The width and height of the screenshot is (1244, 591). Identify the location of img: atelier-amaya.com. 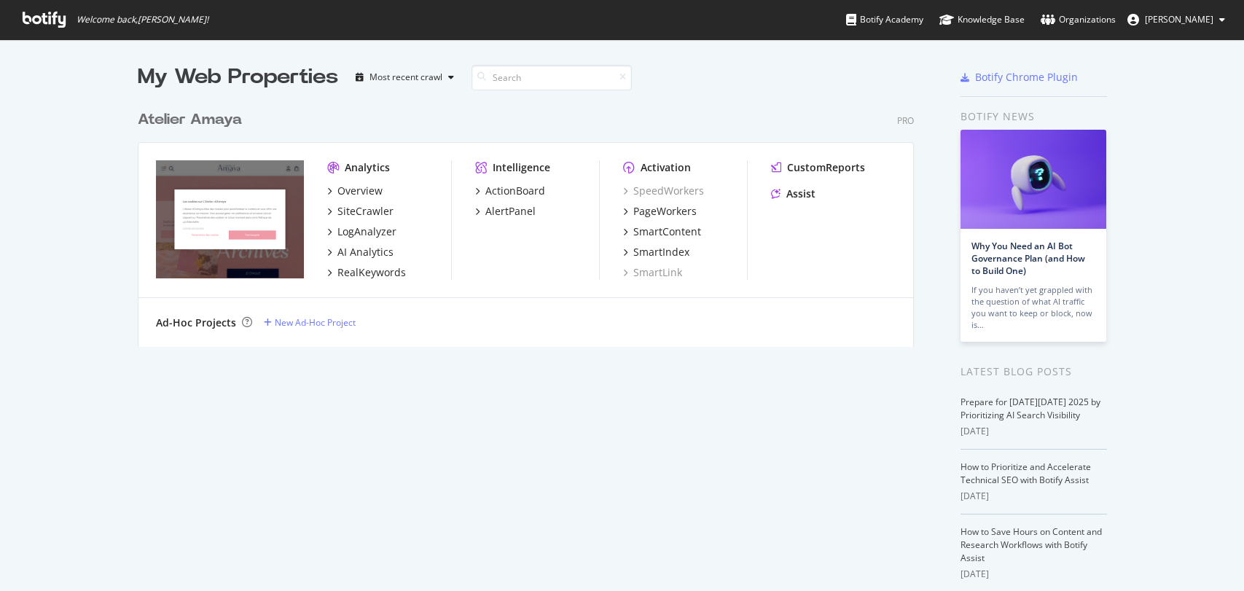
(229, 219).